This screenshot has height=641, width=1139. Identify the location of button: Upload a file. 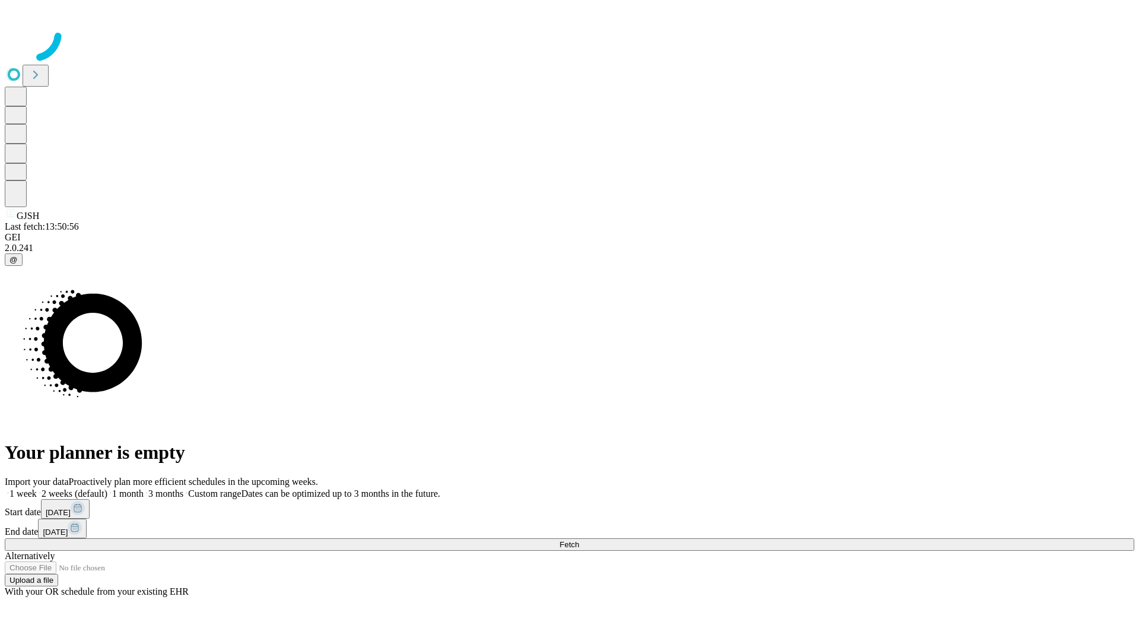
(31, 580).